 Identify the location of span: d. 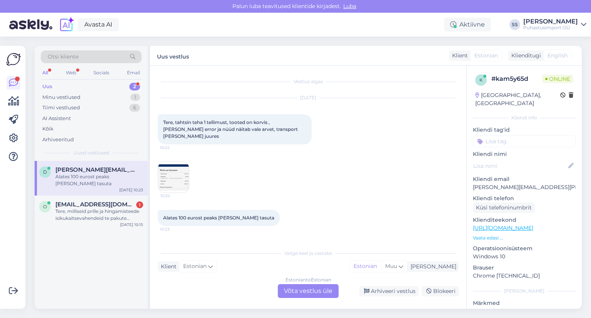
(45, 171).